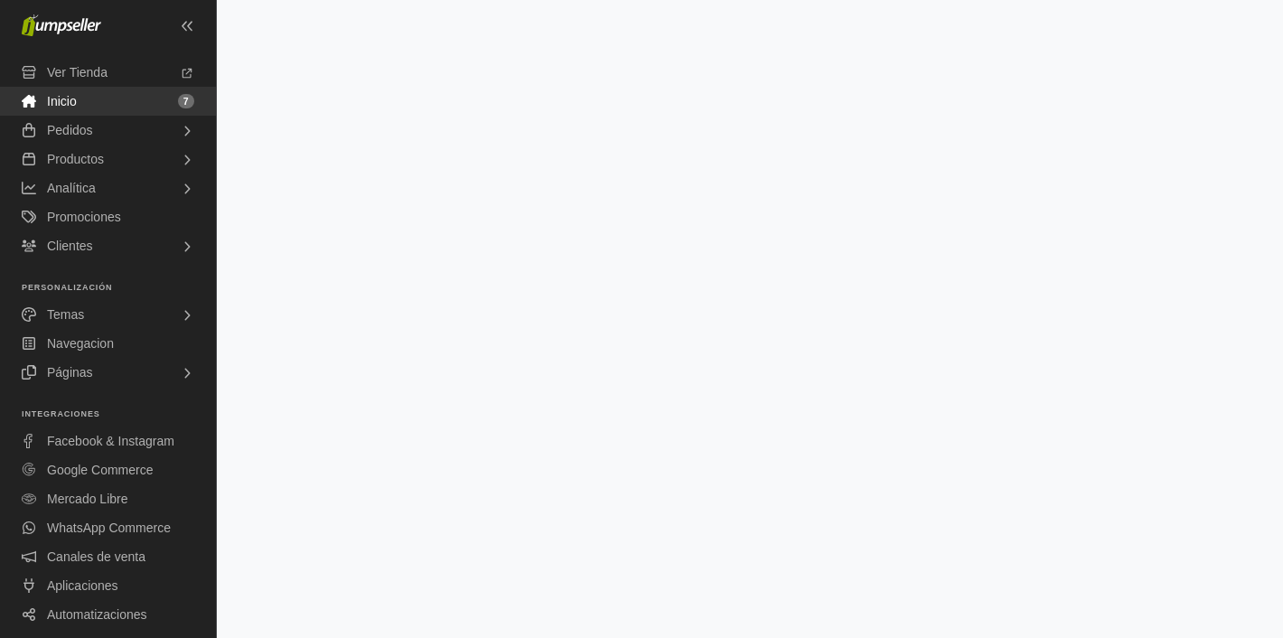  Describe the element at coordinates (110, 441) in the screenshot. I see `span: Facebook & Instagram` at that location.